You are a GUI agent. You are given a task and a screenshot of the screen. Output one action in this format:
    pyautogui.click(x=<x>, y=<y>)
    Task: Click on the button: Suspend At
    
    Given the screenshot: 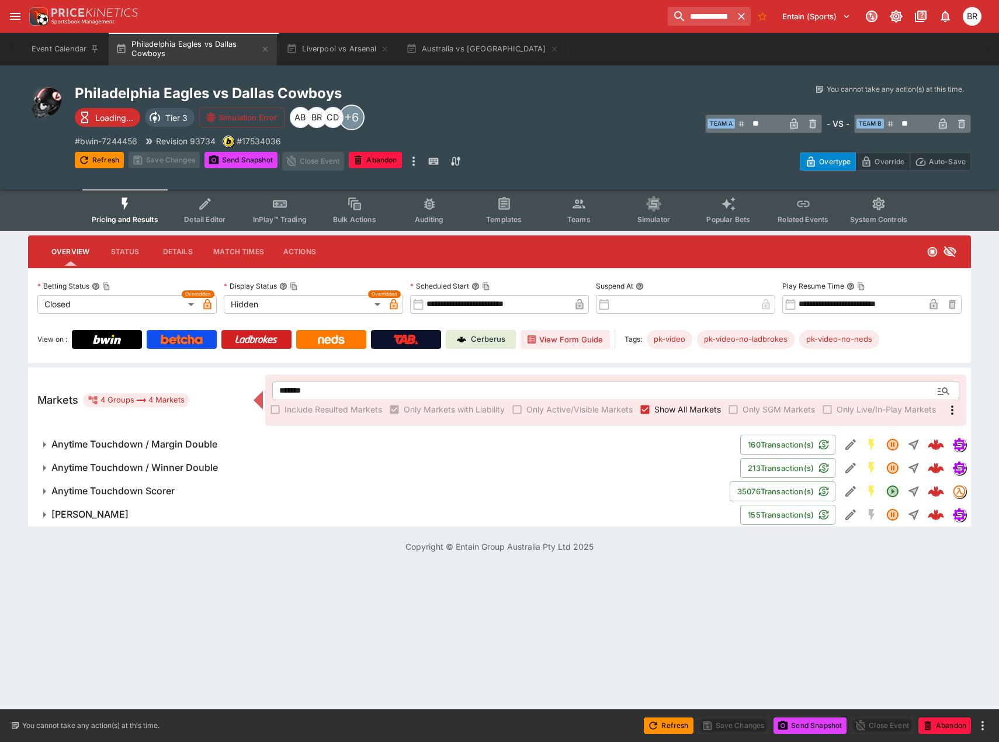 What is the action you would take?
    pyautogui.click(x=640, y=286)
    